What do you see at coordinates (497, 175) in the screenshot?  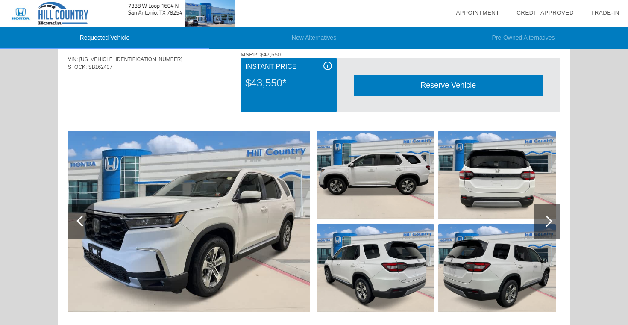 I see `img: 7340b7167fe9b527e69b4999fb9c7ed3x.jpg` at bounding box center [497, 175].